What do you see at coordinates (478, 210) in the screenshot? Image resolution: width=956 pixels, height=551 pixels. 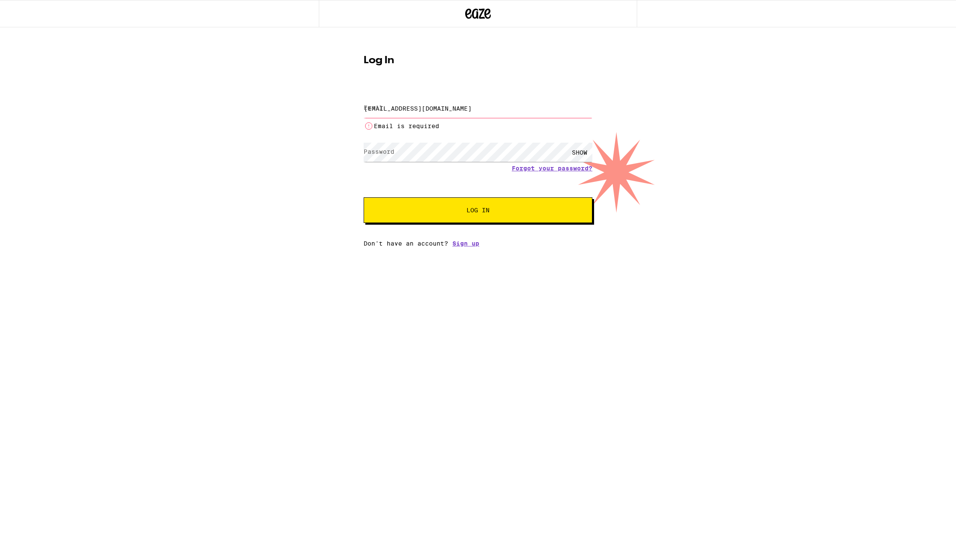 I see `button: Log In` at bounding box center [478, 210].